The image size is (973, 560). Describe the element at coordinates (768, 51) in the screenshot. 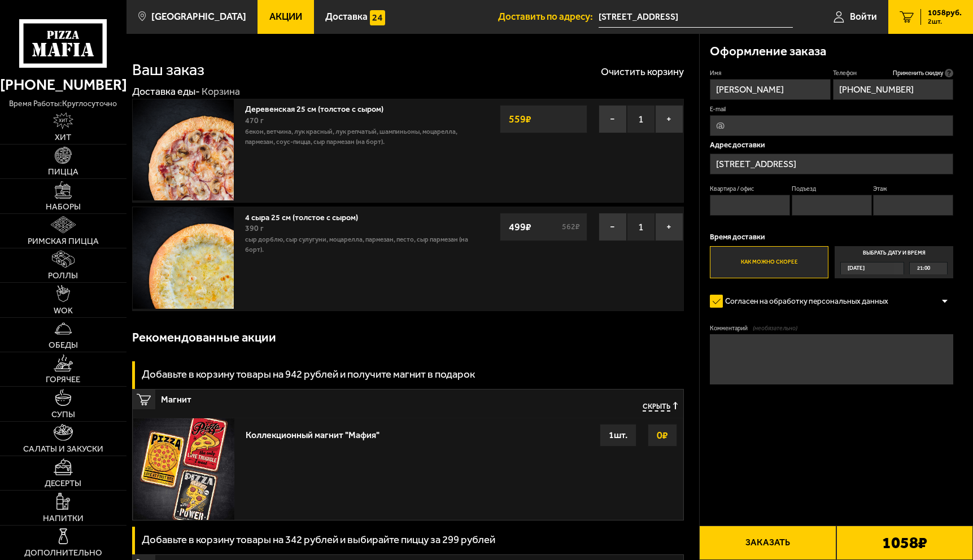

I see `h3: Оформление заказа` at that location.